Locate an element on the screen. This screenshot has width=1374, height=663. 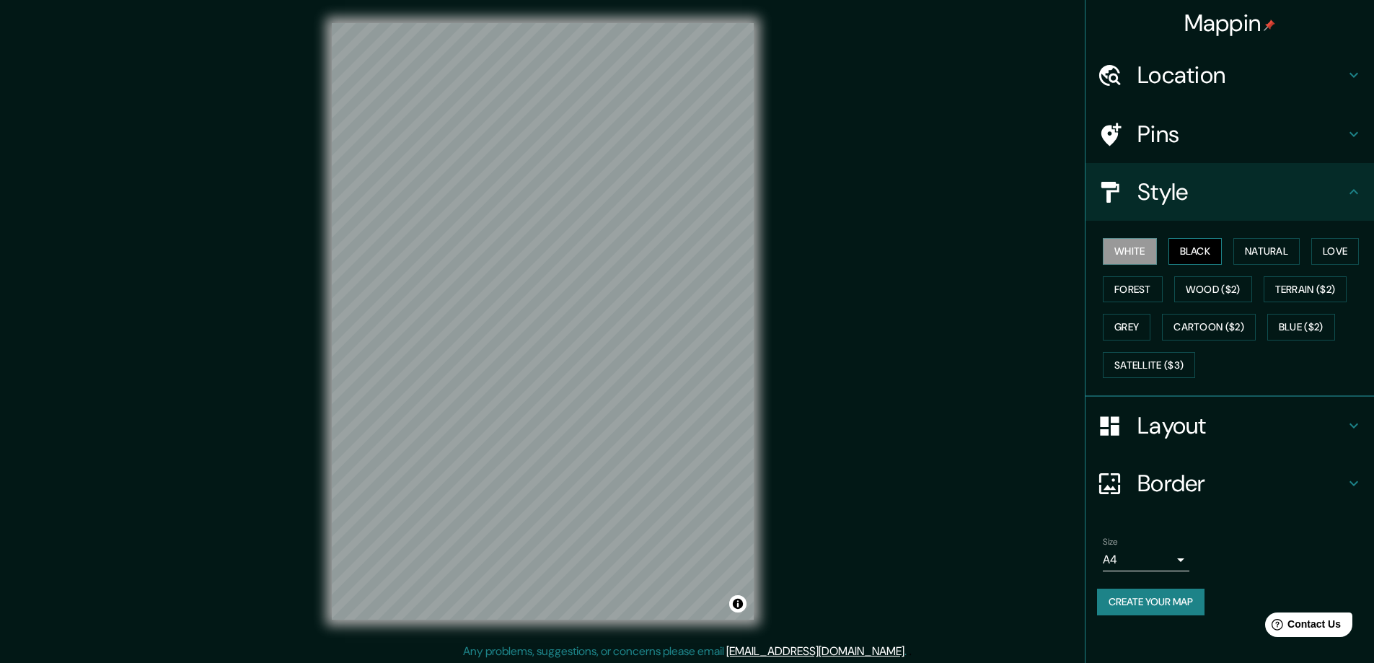
div: Layout is located at coordinates (1230, 426).